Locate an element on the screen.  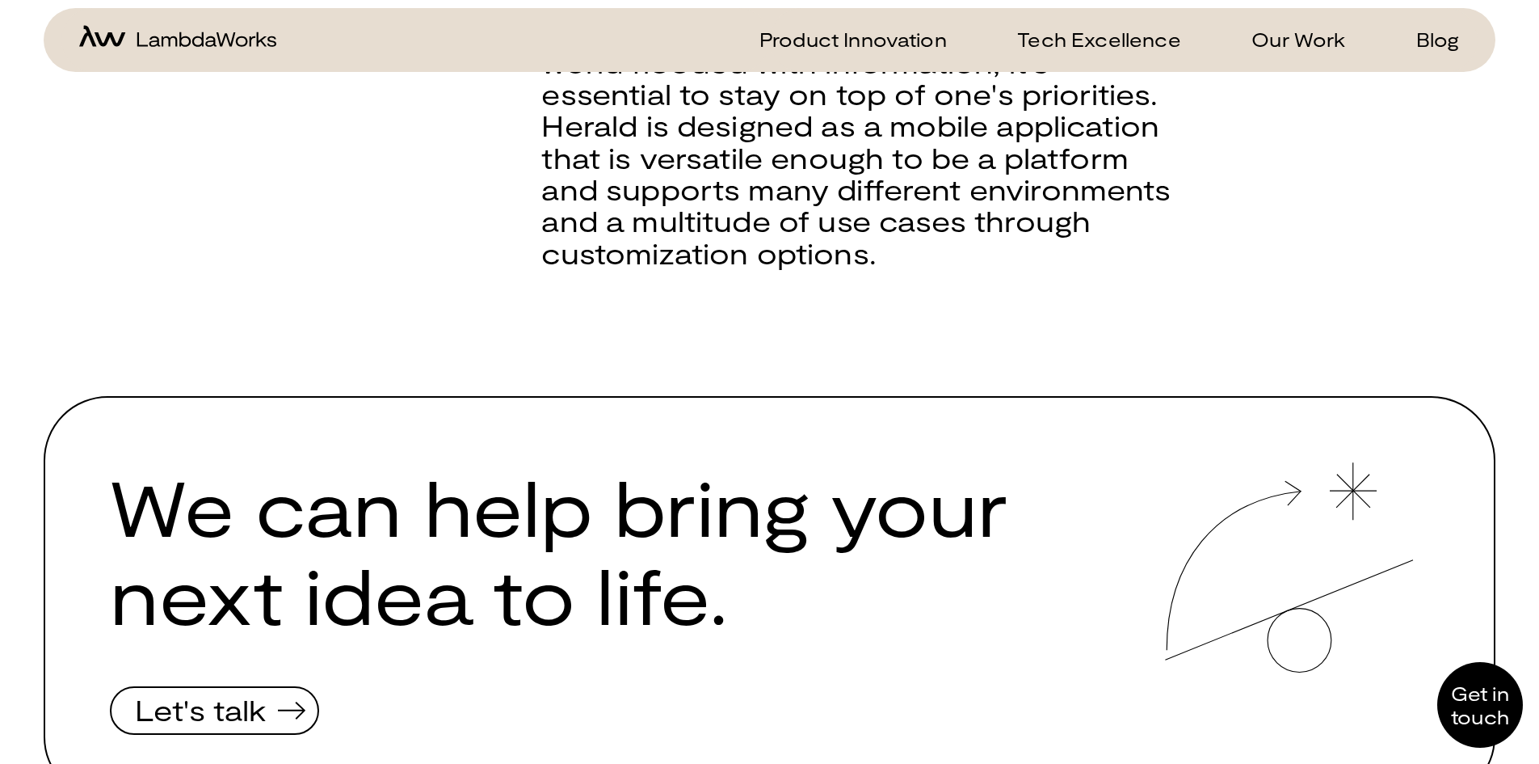
p: Our Work is located at coordinates (1298, 39).